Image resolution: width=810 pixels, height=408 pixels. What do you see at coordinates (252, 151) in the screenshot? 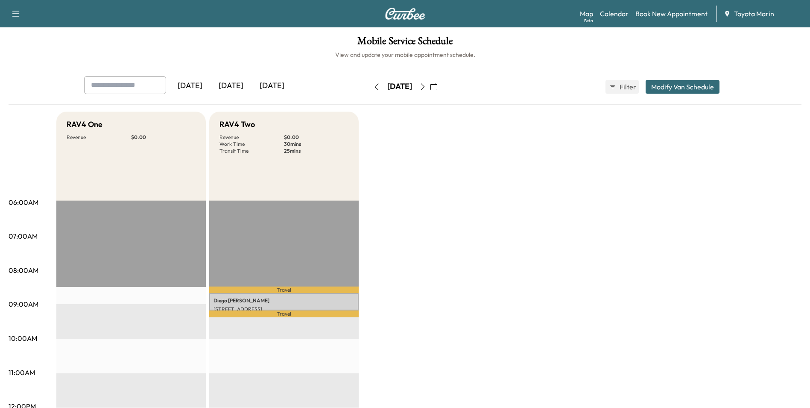
I see `p: Transit Time` at bounding box center [252, 151].